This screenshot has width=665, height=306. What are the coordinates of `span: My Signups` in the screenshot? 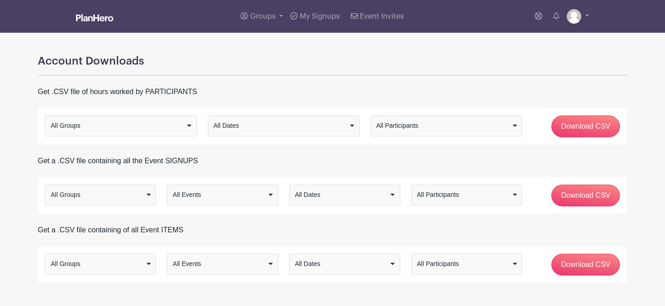 It's located at (320, 16).